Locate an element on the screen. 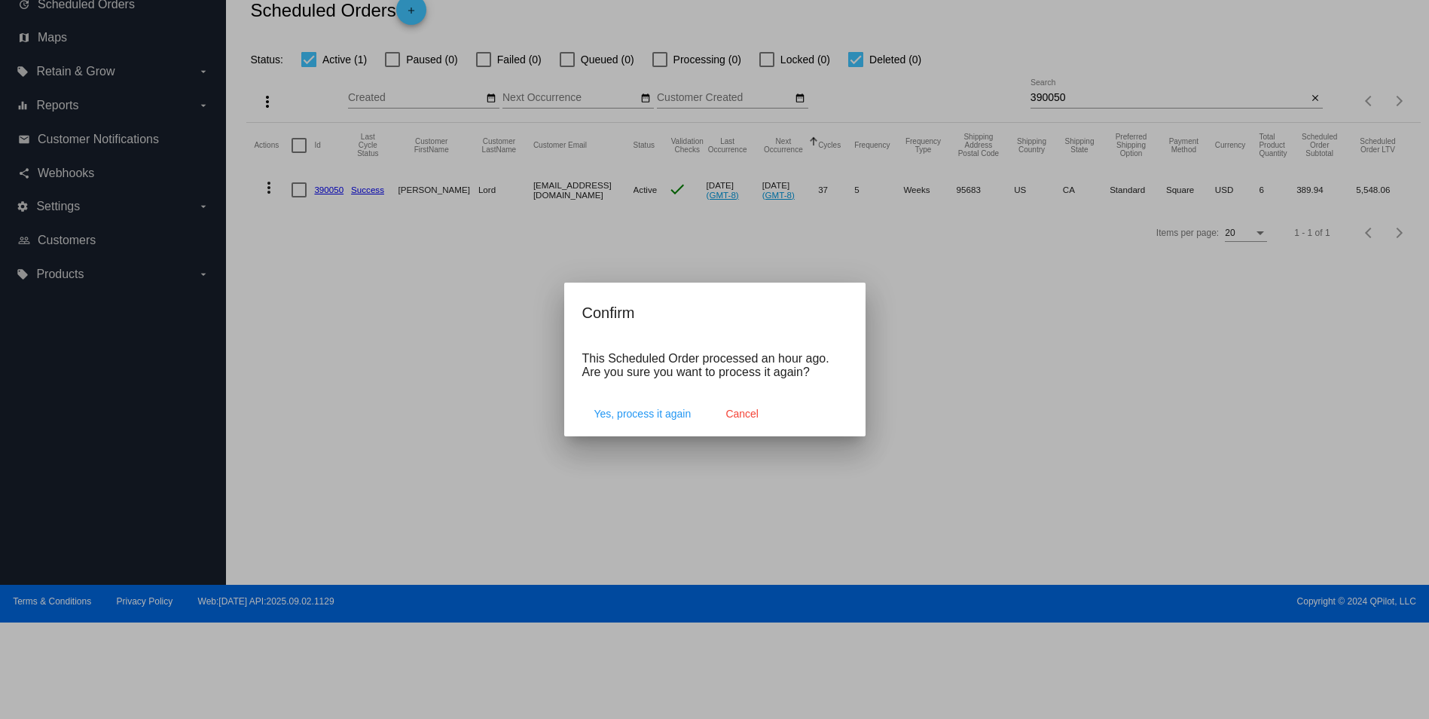  button: Yes, process it again is located at coordinates (643, 414).